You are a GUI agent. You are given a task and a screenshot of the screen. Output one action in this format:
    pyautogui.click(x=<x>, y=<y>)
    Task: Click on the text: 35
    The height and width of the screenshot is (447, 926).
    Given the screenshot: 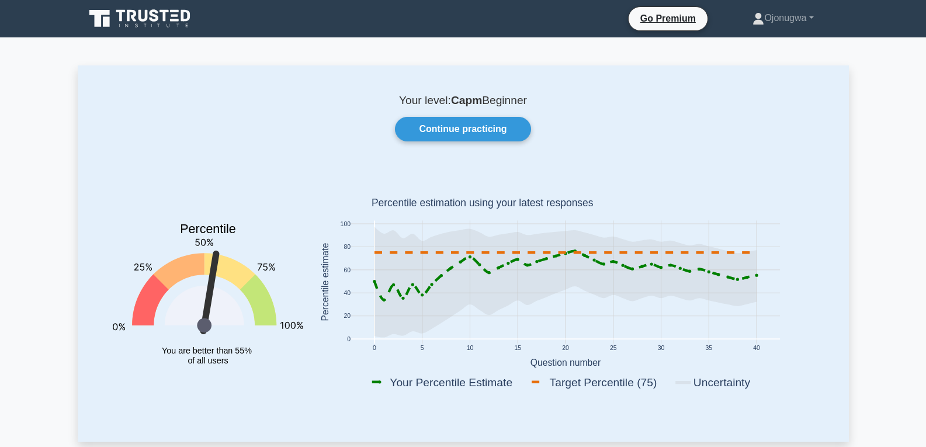 What is the action you would take?
    pyautogui.click(x=709, y=348)
    